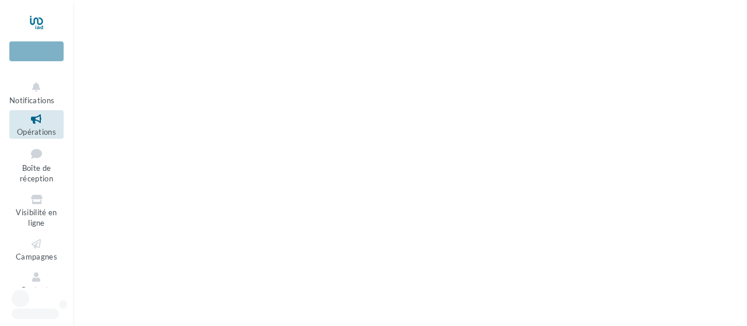 The width and height of the screenshot is (747, 326). What do you see at coordinates (36, 249) in the screenshot?
I see `a: Campagnes` at bounding box center [36, 249].